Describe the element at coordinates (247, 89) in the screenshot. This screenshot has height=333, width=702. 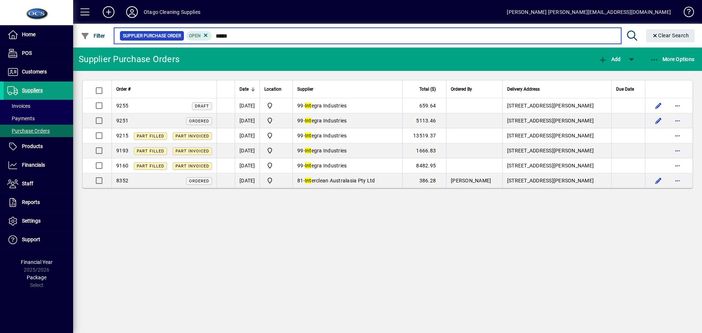
I see `div: Date` at that location.